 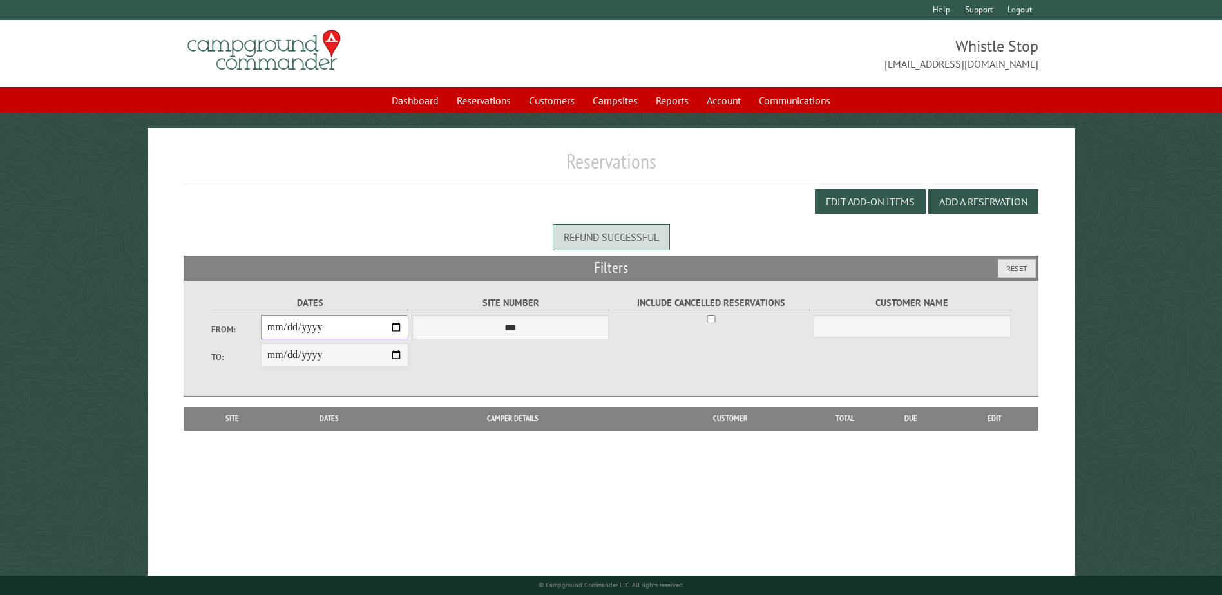 What do you see at coordinates (724, 101) in the screenshot?
I see `a: Account` at bounding box center [724, 101].